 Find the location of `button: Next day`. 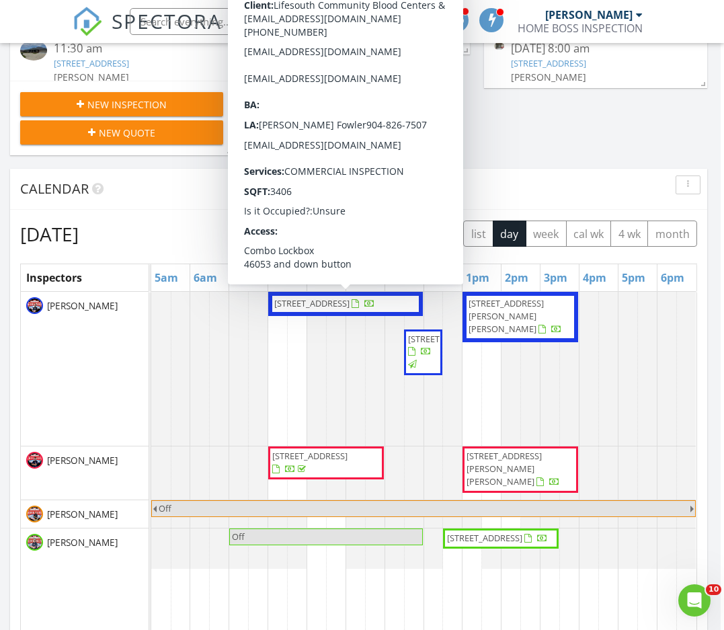

button: Next day is located at coordinates (440, 233).